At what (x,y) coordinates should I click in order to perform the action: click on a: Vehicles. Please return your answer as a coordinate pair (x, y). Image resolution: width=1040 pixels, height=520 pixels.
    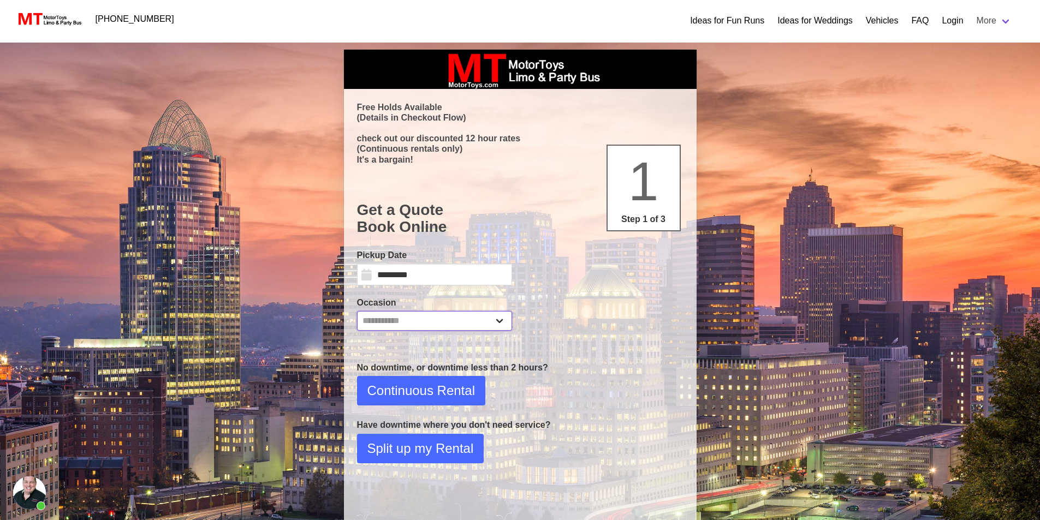
    Looking at the image, I should click on (882, 21).